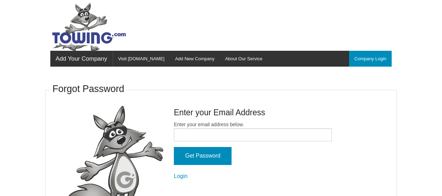  Describe the element at coordinates (88, 89) in the screenshot. I see `h3: Forgot Password` at that location.